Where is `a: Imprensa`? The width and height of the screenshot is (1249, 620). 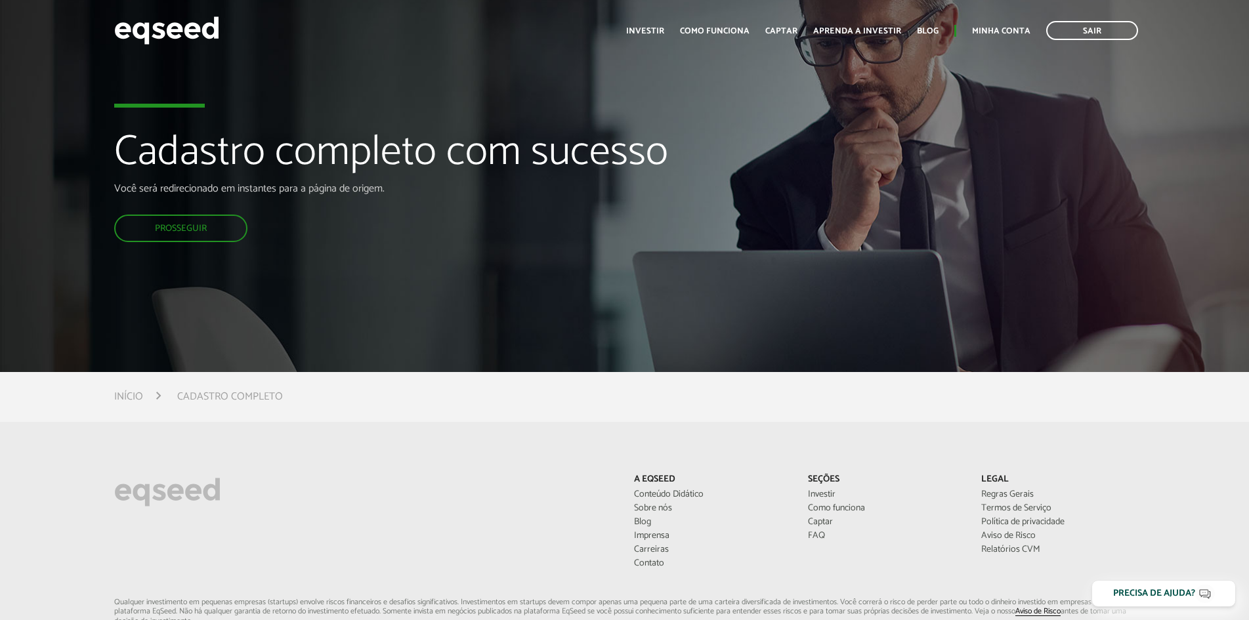
a: Imprensa is located at coordinates (711, 536).